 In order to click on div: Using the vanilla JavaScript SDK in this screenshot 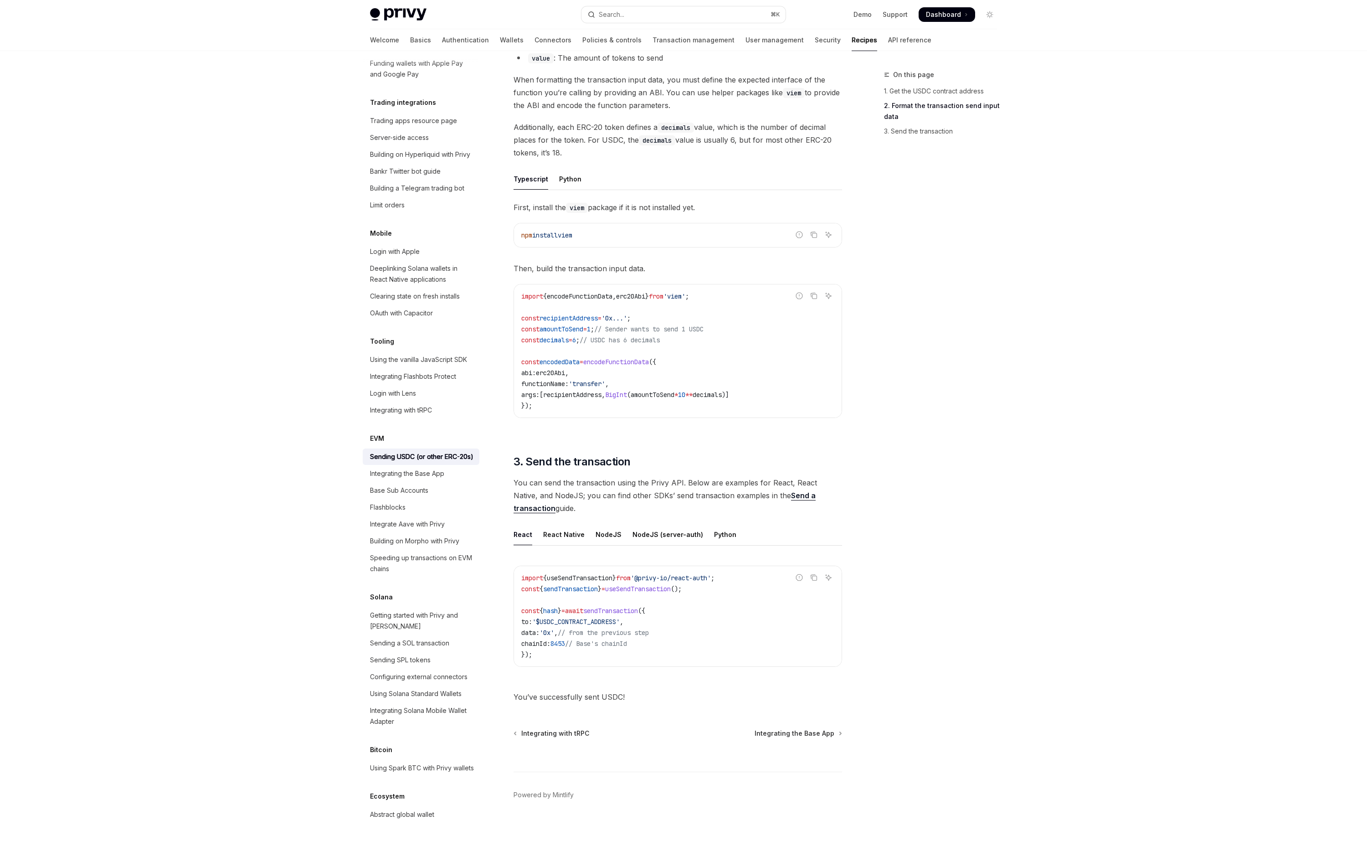, I will do `click(418, 359)`.